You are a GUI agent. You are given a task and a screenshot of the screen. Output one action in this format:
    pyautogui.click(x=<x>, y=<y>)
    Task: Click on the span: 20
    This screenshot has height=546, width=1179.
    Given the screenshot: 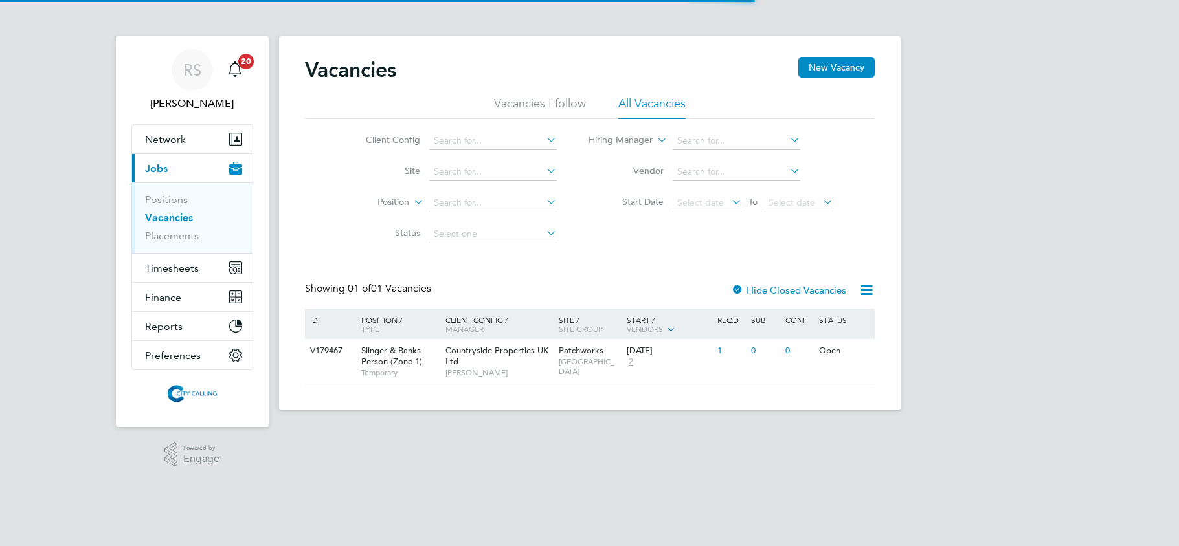 What is the action you would take?
    pyautogui.click(x=246, y=61)
    